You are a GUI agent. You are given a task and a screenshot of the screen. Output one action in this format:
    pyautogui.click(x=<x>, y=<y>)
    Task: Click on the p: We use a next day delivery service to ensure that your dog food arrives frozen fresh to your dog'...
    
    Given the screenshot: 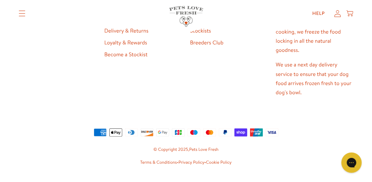 What is the action you would take?
    pyautogui.click(x=314, y=79)
    